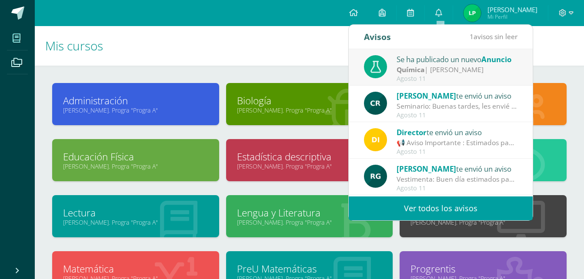 The image size is (584, 279). What do you see at coordinates (483, 269) in the screenshot?
I see `a: Progrentis` at bounding box center [483, 269].